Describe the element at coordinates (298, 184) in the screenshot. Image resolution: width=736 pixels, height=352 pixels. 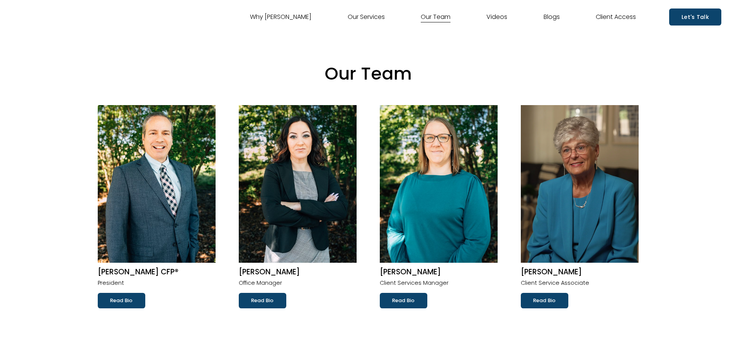
I see `img: Lisa M. Coello` at that location.